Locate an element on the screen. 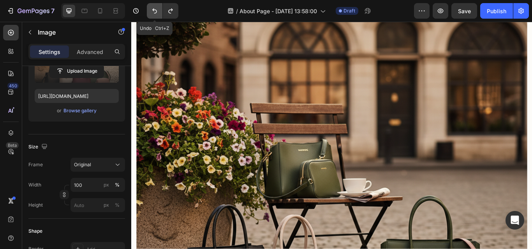  div: Open Intercom Messenger is located at coordinates (515, 221).